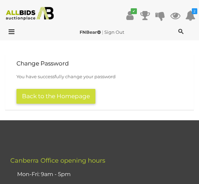  Describe the element at coordinates (104, 174) in the screenshot. I see `li: Mon-Fri: 9am - 5pm` at that location.